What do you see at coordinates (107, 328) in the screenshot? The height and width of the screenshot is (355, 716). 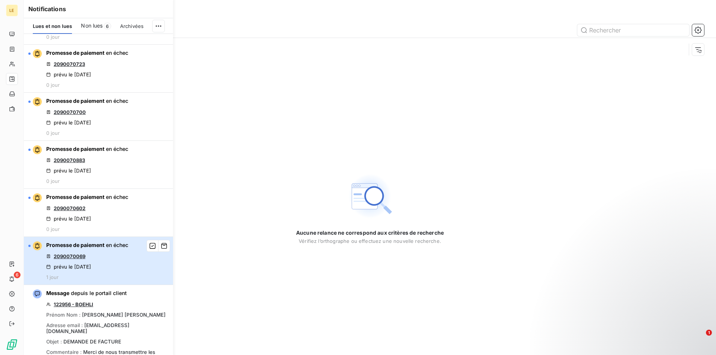 I see `div: Adresse email :` at bounding box center [107, 328].